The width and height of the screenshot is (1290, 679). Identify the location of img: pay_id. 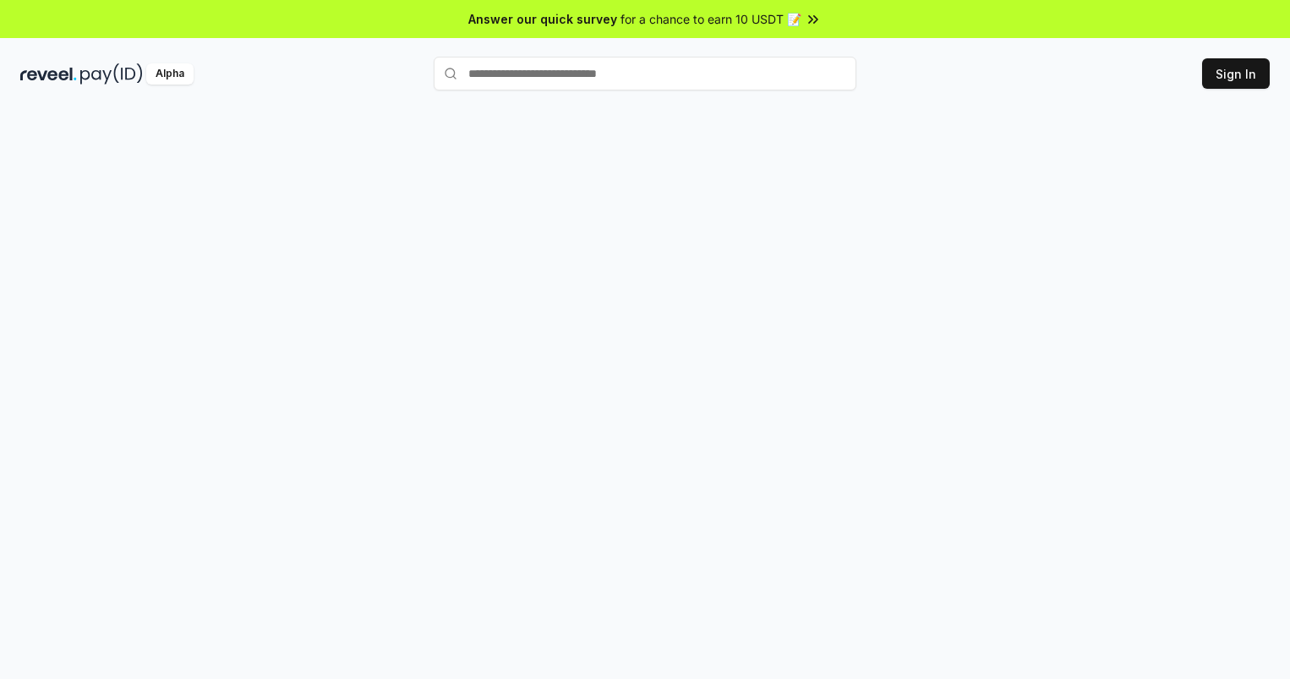
(112, 74).